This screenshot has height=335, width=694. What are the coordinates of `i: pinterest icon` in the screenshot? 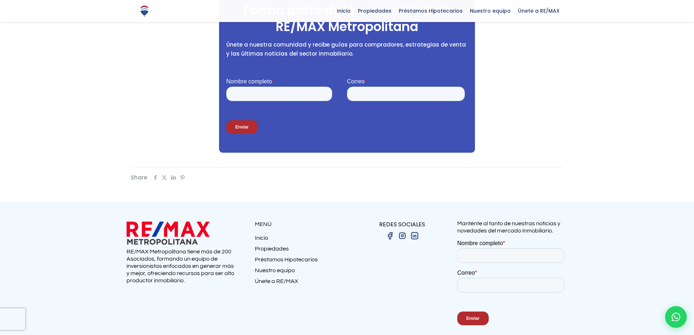 It's located at (182, 177).